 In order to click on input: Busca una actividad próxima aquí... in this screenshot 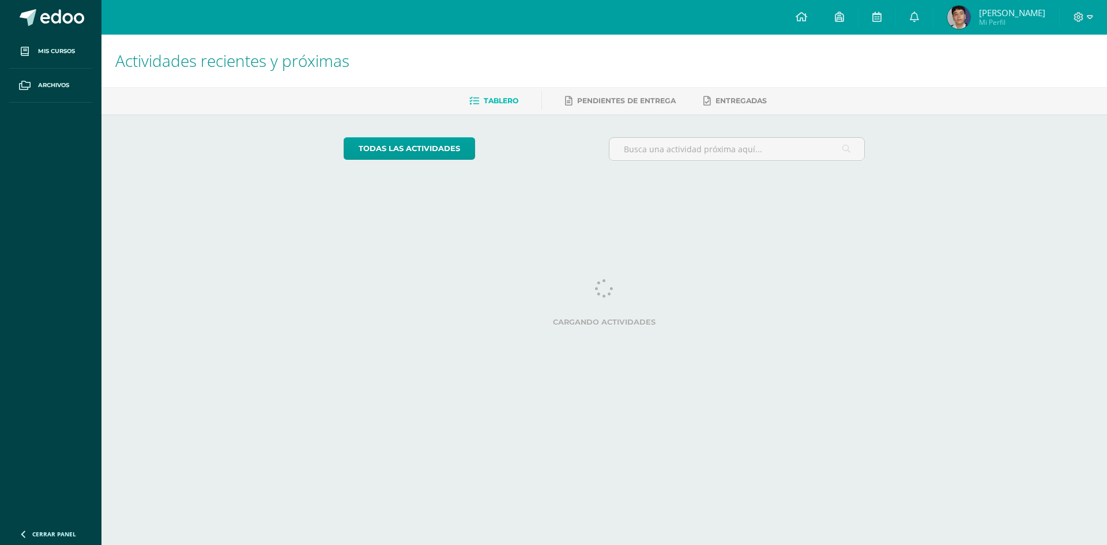, I will do `click(737, 149)`.